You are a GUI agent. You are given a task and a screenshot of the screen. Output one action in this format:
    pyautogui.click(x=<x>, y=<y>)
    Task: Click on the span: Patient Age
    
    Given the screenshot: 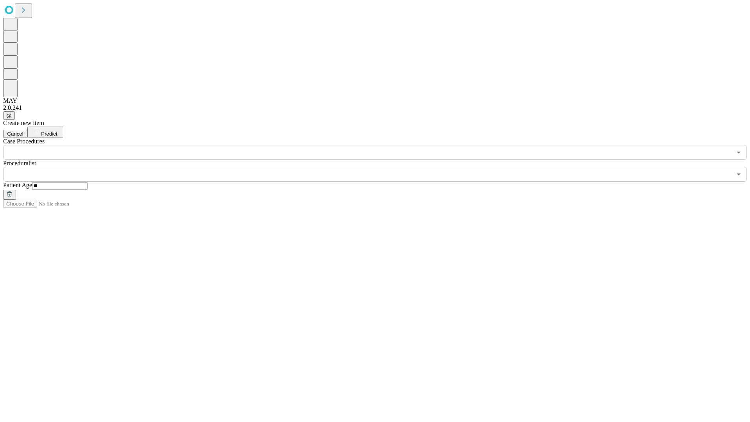 What is the action you would take?
    pyautogui.click(x=18, y=185)
    